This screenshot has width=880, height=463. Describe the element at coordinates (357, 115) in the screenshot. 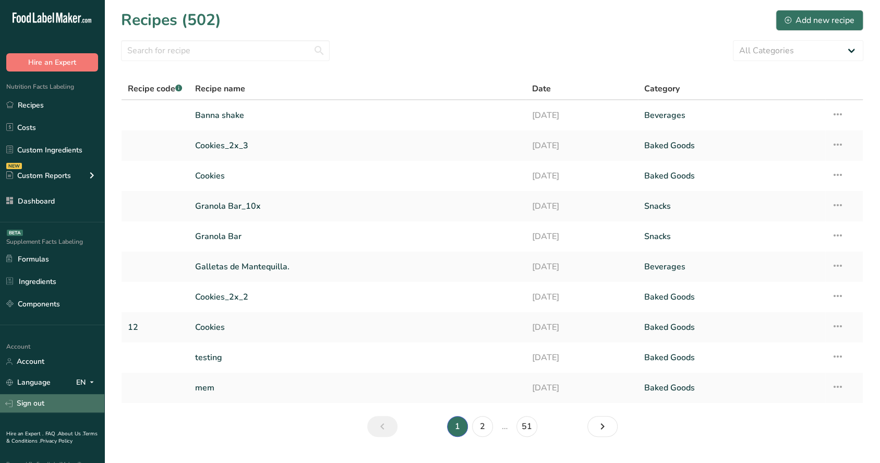

I see `a: Banna shake` at that location.